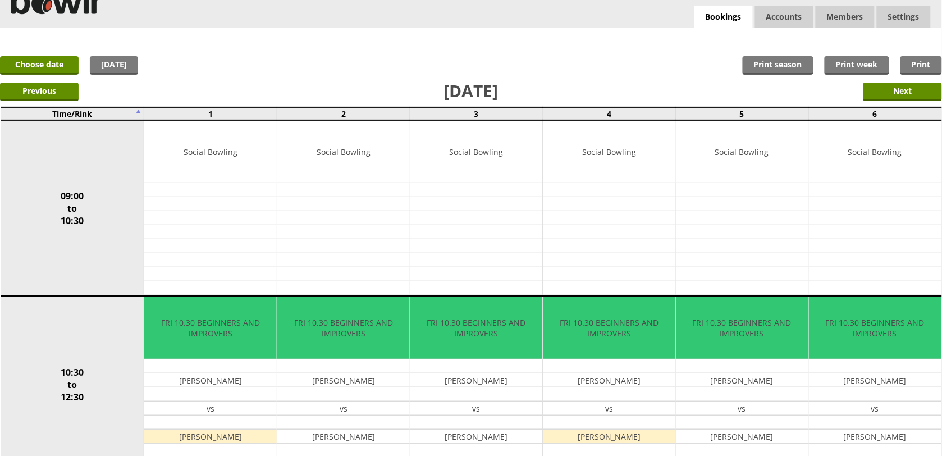 The height and width of the screenshot is (456, 942). I want to click on span: Accounts, so click(785, 17).